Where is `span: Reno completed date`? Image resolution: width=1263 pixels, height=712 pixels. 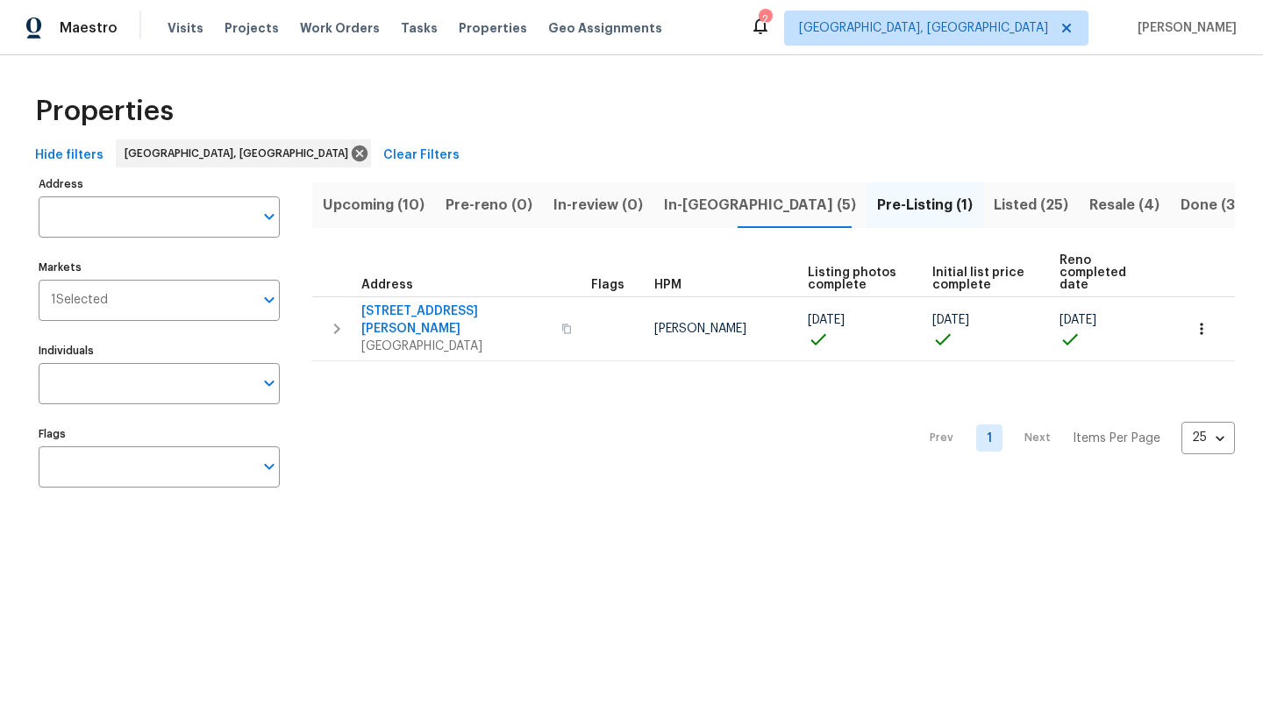
span: Reno completed date is located at coordinates (1106, 273).